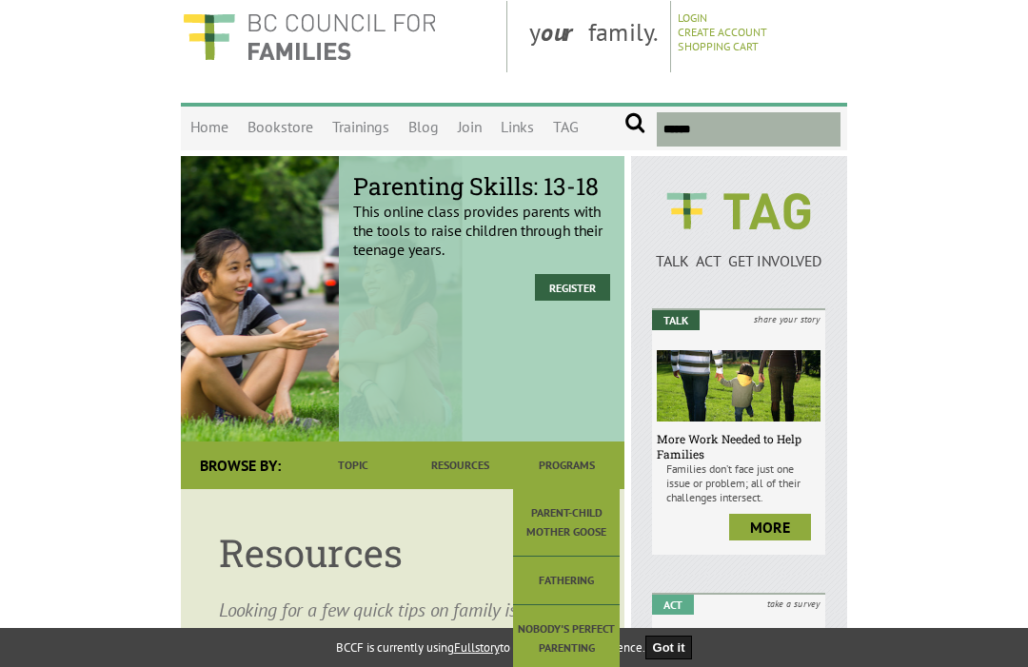 The image size is (1028, 667). I want to click on a: TALK ACT GET INVOLVED, so click(739, 251).